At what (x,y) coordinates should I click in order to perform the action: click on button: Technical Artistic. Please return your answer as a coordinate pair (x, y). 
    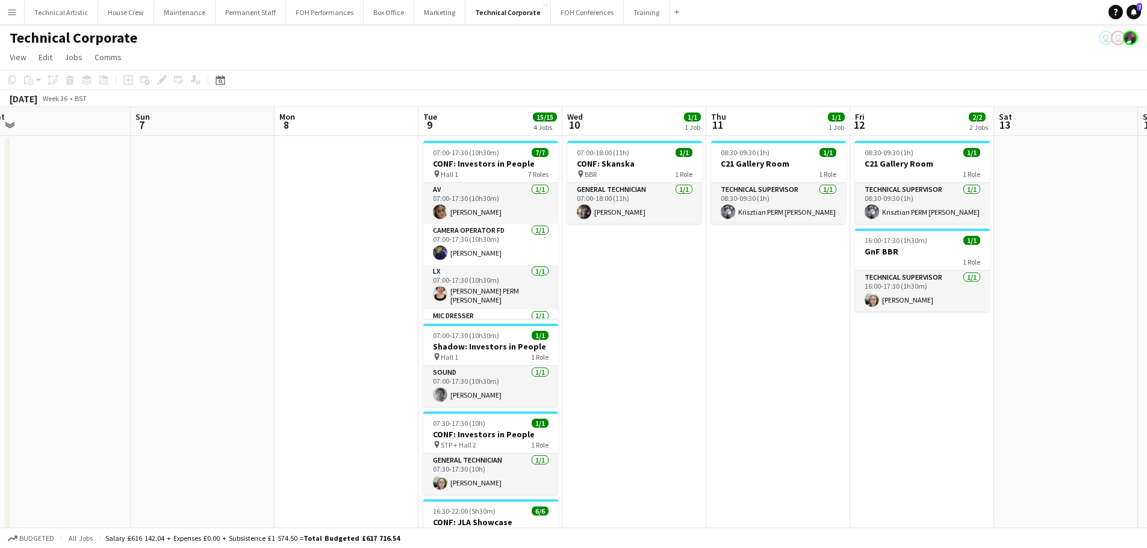
    Looking at the image, I should click on (61, 12).